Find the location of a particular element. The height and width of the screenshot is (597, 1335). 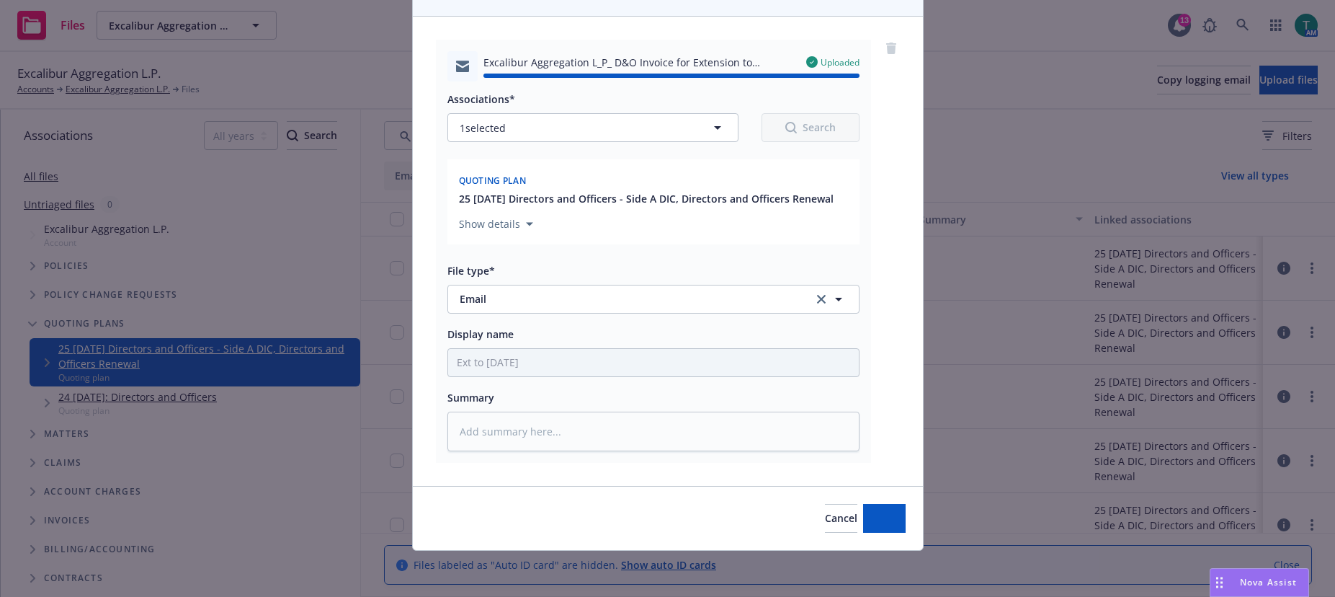

button: Add files is located at coordinates (884, 518).